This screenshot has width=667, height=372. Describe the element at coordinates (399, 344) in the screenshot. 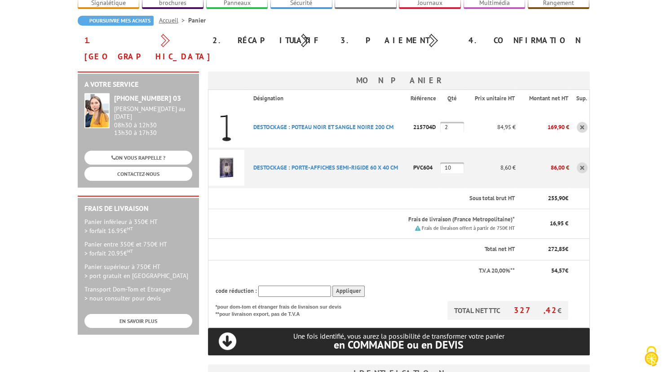

I see `span: en COMMANDE ou en DEVIS` at that location.